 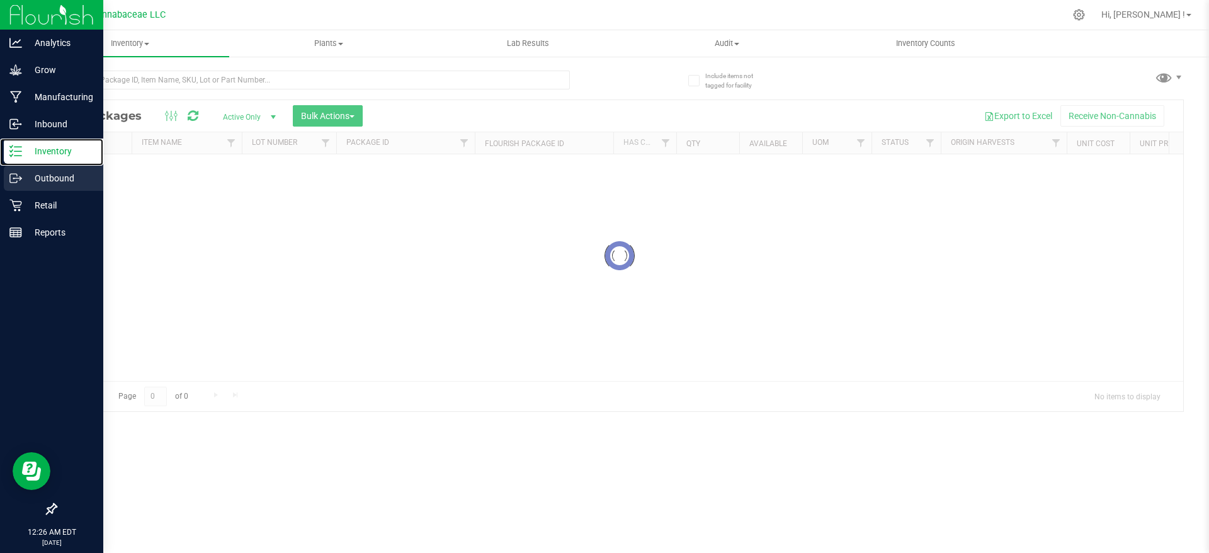 What do you see at coordinates (726, 43) in the screenshot?
I see `a: Audit` at bounding box center [726, 43].